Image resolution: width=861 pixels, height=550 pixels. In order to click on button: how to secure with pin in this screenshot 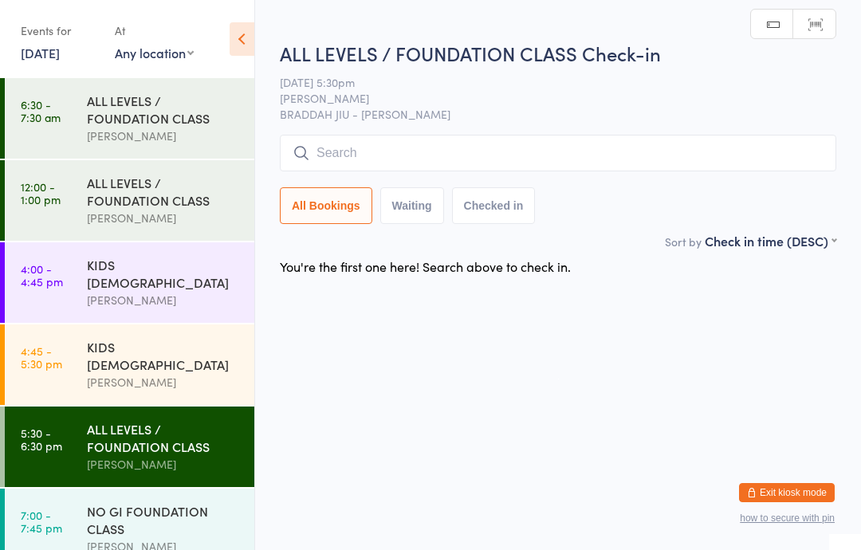, I will do `click(786, 518)`.